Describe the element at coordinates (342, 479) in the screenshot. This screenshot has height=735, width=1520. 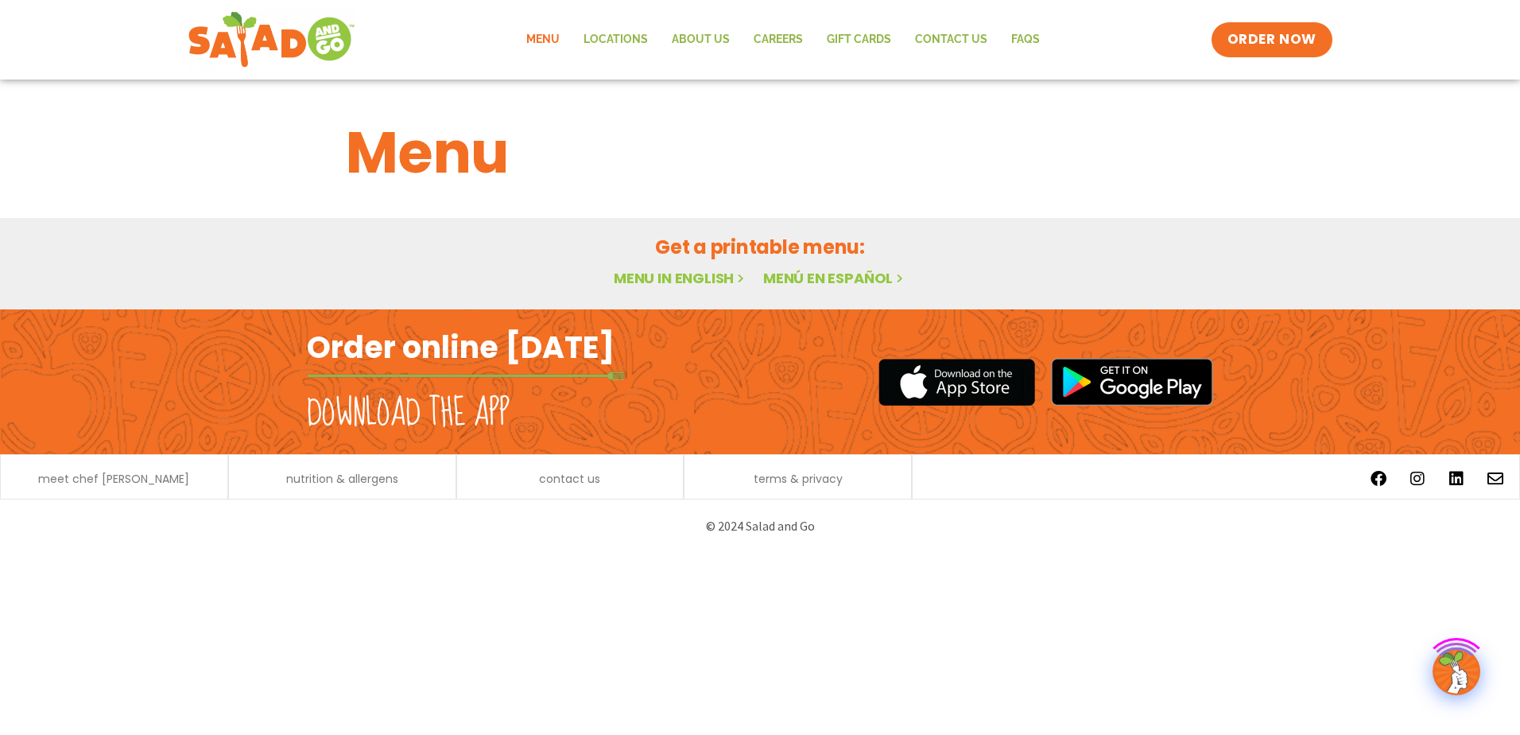
I see `a: nutrition & allergens` at that location.